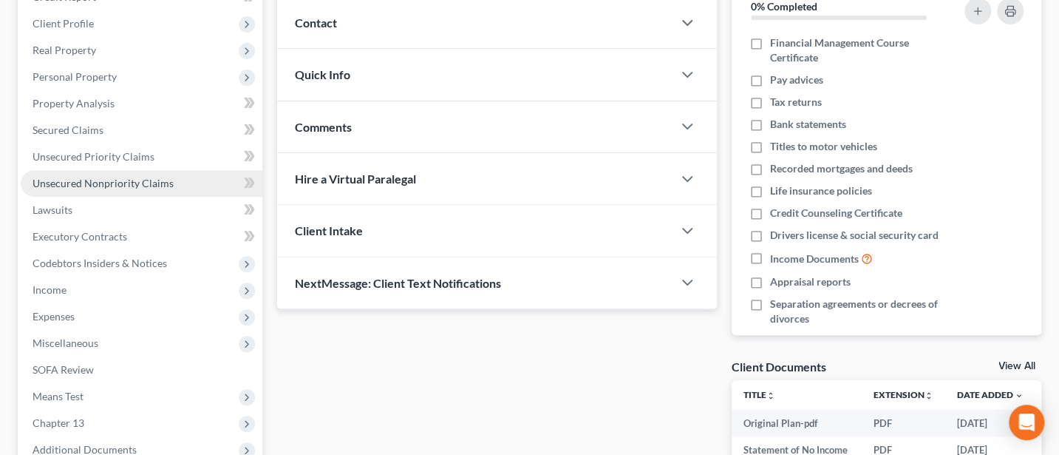 The image size is (1059, 455). I want to click on a: Unsecured Priority Claims, so click(141, 157).